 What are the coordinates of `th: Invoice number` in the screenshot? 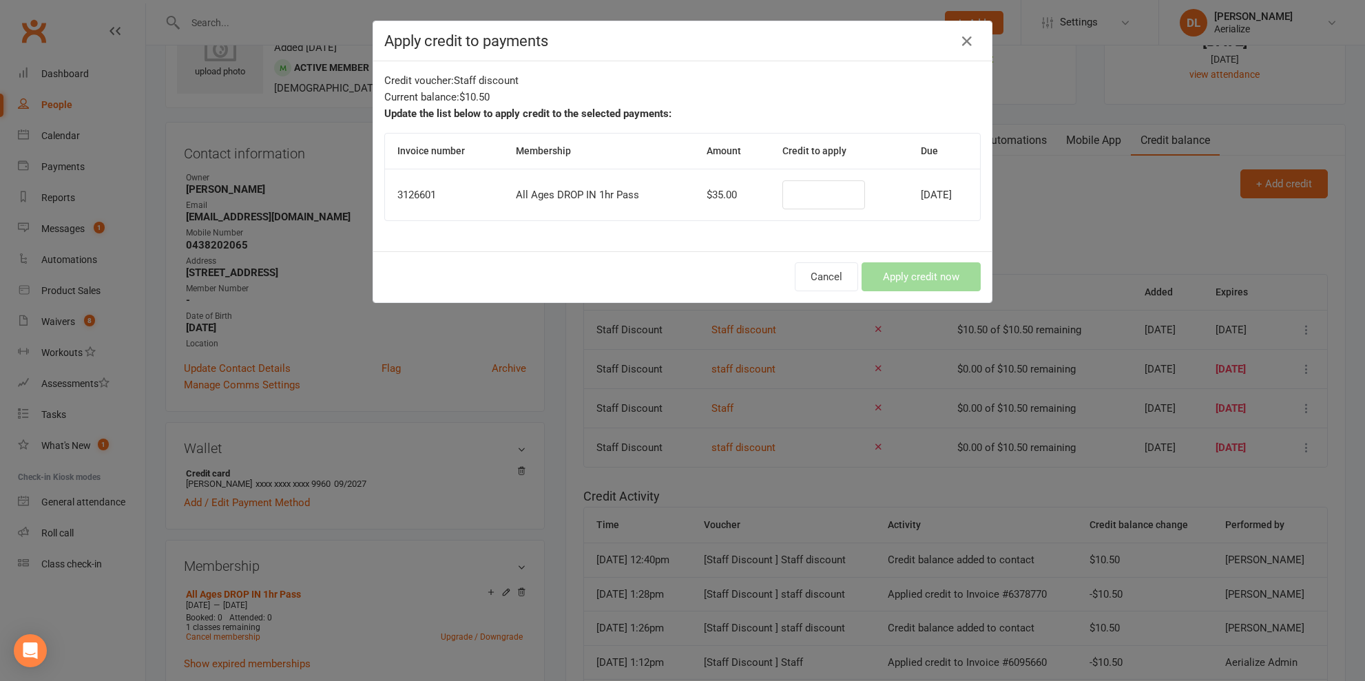 It's located at (444, 151).